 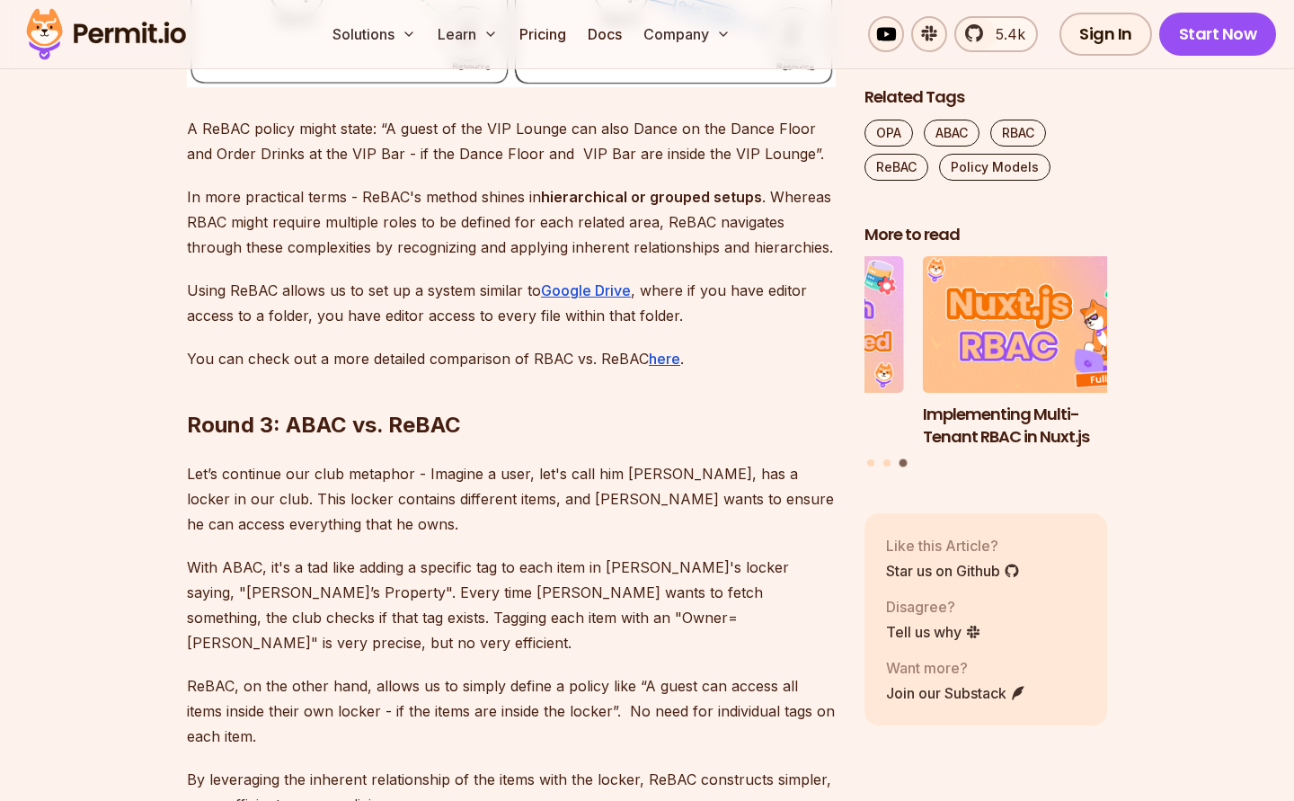 What do you see at coordinates (1005, 34) in the screenshot?
I see `span: 5.4k` at bounding box center [1005, 34].